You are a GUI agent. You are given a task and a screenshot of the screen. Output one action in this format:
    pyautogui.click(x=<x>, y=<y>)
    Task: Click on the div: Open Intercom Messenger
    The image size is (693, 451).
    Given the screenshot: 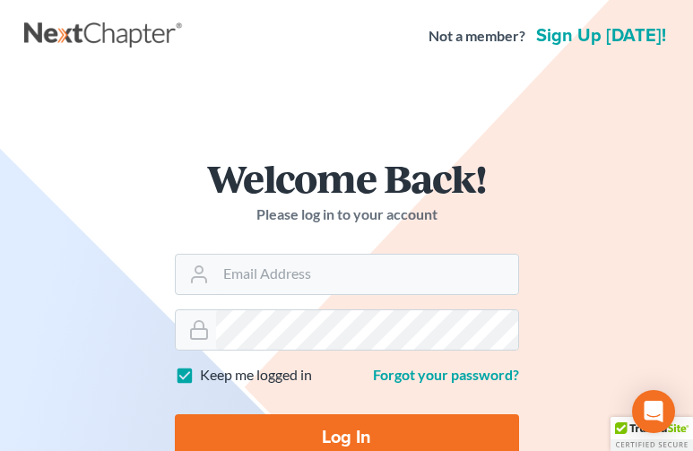 What is the action you would take?
    pyautogui.click(x=653, y=411)
    